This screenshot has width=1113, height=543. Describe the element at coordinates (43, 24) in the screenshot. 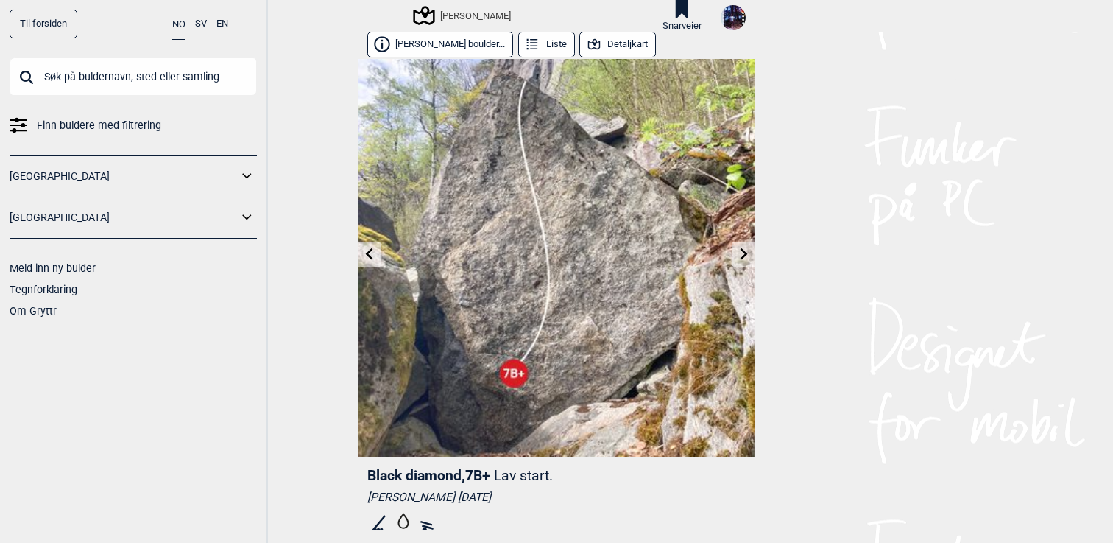

I see `a: Til forsiden` at that location.